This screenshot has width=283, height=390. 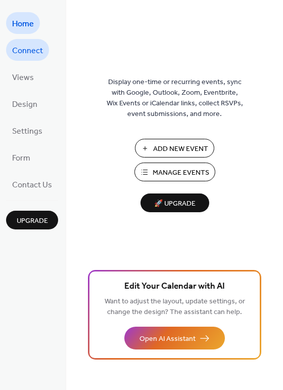 What do you see at coordinates (175, 286) in the screenshot?
I see `span: Edit Your Calendar with AI` at bounding box center [175, 286].